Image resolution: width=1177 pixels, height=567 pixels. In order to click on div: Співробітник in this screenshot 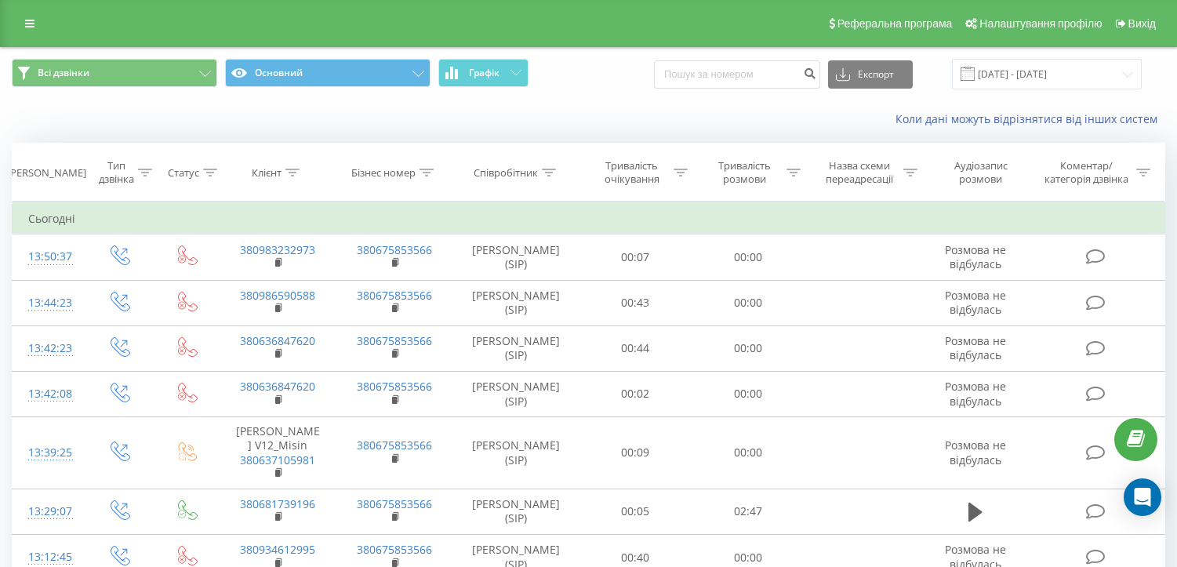, I will do `click(506, 172)`.